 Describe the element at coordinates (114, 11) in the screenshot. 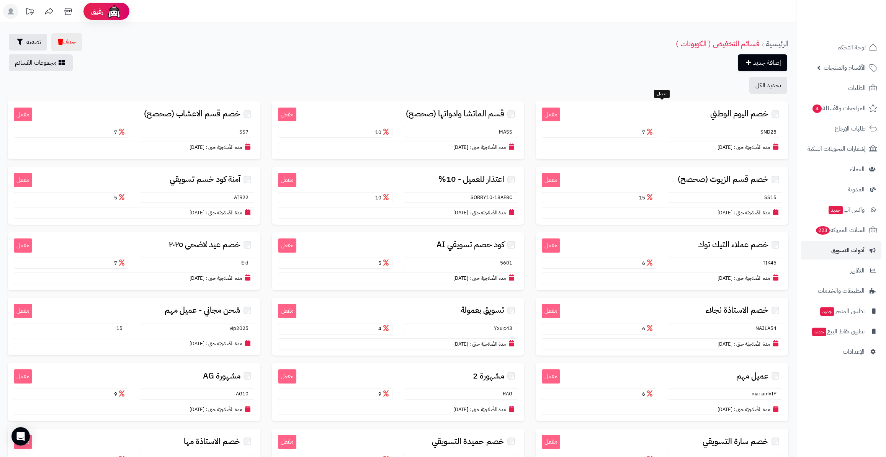

I see `img: ai-face.png` at that location.